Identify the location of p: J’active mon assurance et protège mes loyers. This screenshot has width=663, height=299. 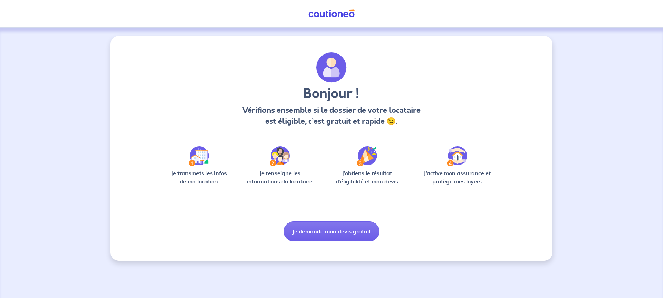
(457, 178).